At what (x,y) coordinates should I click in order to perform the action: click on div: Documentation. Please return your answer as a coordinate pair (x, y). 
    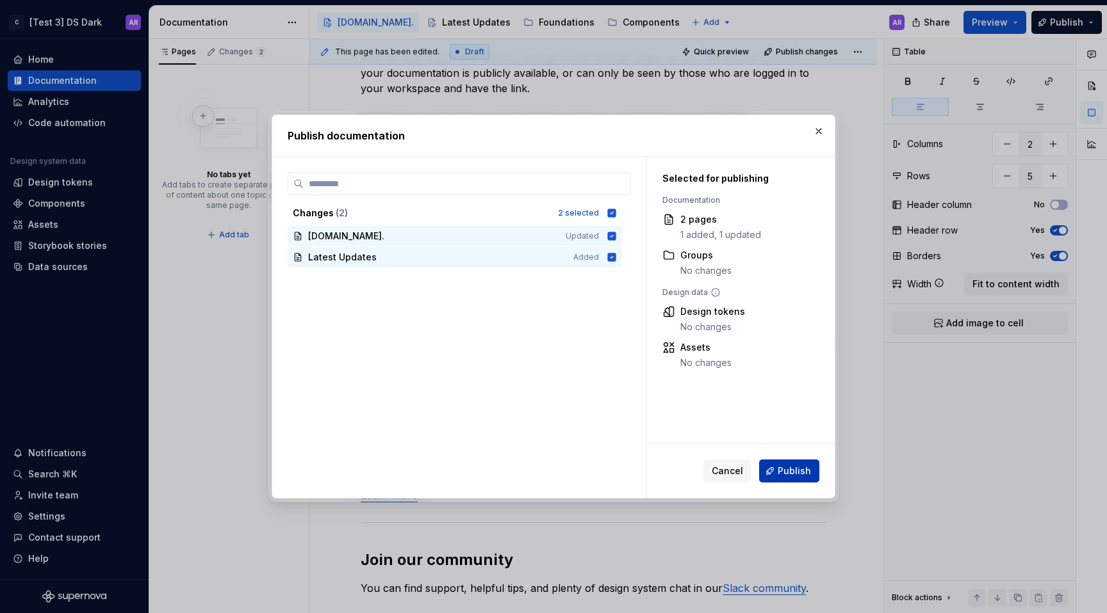
    Looking at the image, I should click on (733, 200).